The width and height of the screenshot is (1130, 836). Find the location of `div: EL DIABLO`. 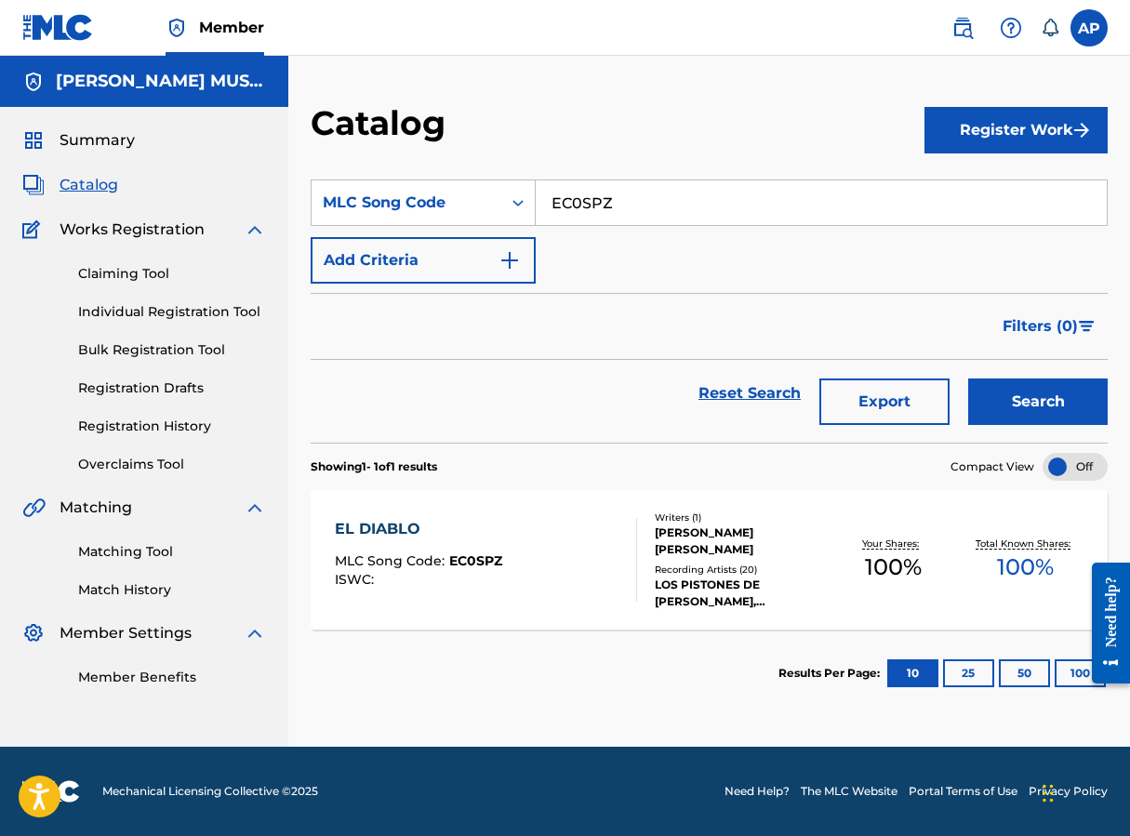

div: EL DIABLO is located at coordinates (419, 529).